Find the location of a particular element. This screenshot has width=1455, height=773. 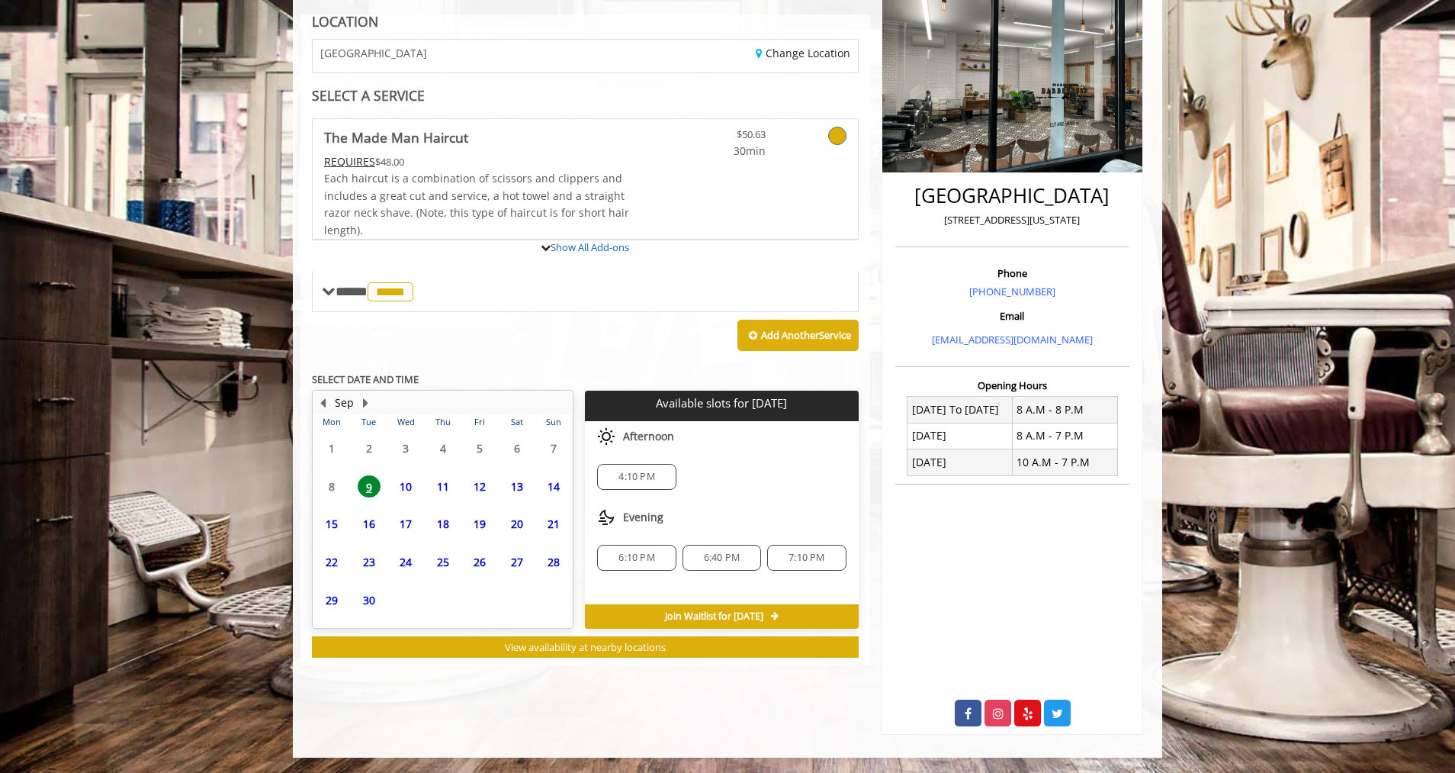

th: Sat is located at coordinates (516, 422).